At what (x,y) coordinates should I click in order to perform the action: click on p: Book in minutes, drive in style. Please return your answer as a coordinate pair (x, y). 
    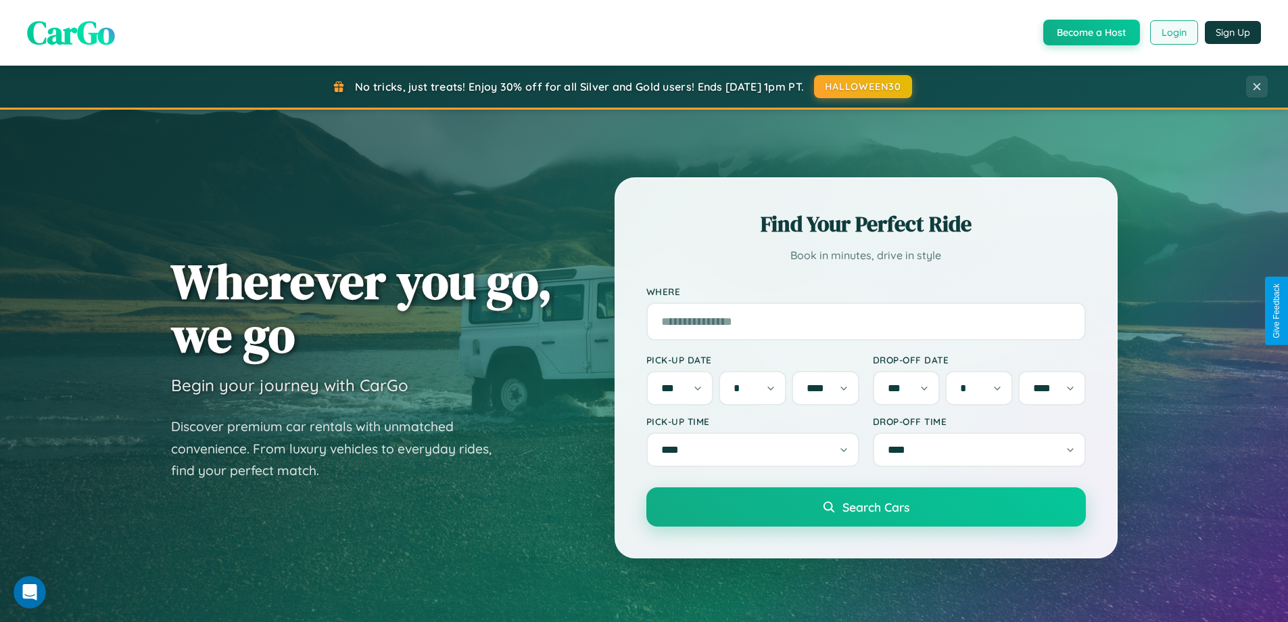
    Looking at the image, I should click on (866, 255).